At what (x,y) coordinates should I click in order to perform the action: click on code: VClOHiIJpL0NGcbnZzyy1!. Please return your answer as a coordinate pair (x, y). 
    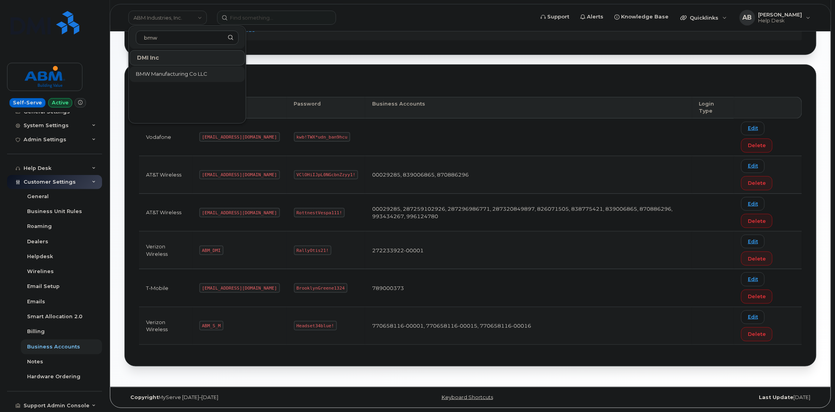
    Looking at the image, I should click on (326, 175).